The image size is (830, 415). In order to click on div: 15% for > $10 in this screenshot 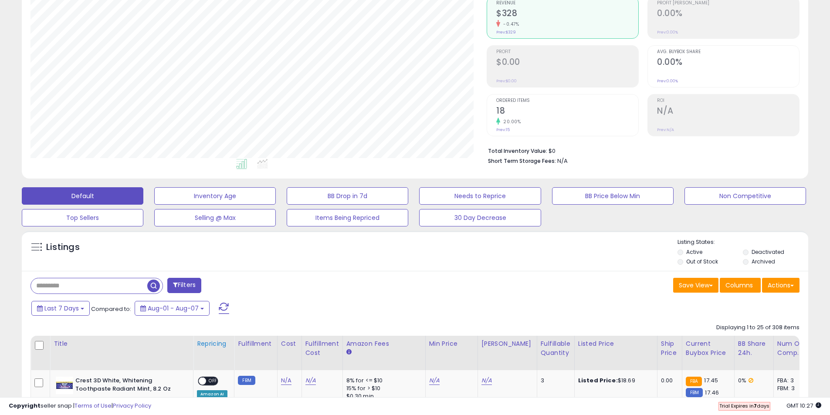, I will do `click(383, 389)`.